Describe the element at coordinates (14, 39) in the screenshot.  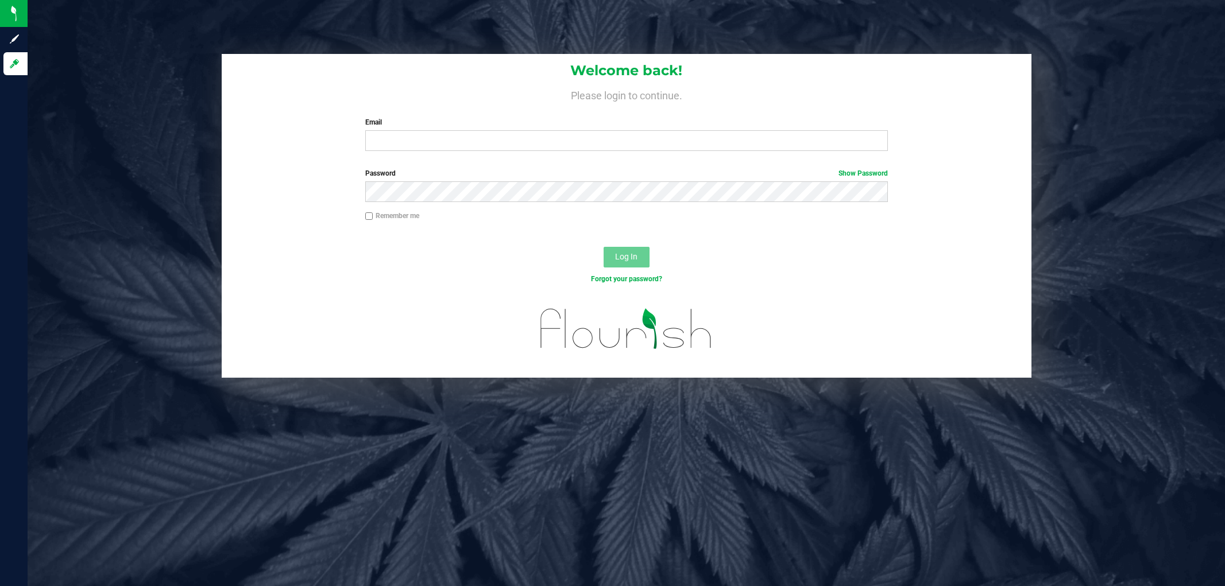
I see `inline-svg: Sign up` at that location.